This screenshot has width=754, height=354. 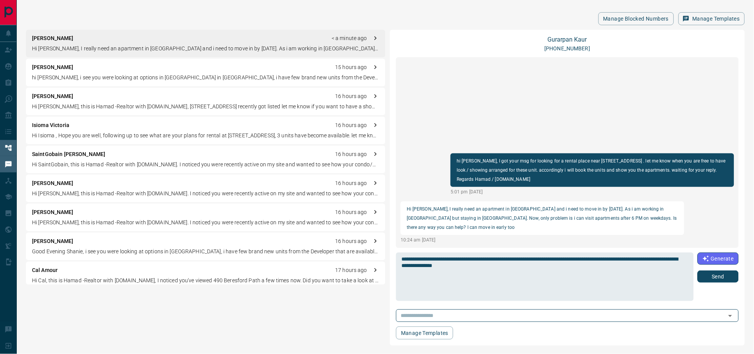 I want to click on a: Gurarpan Kaur, so click(x=567, y=39).